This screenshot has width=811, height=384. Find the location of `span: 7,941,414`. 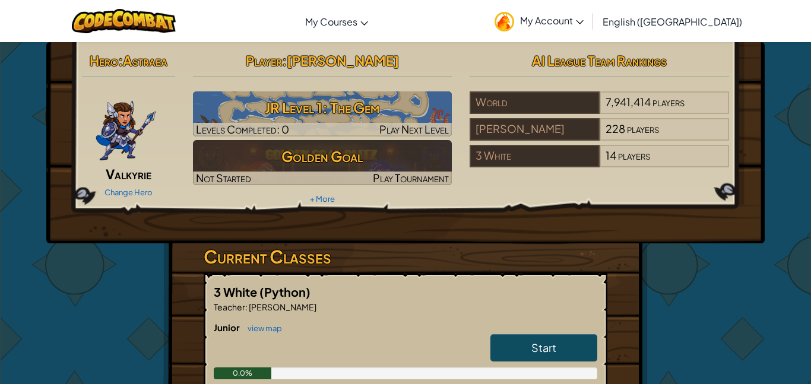

span: 7,941,414 is located at coordinates (628, 102).